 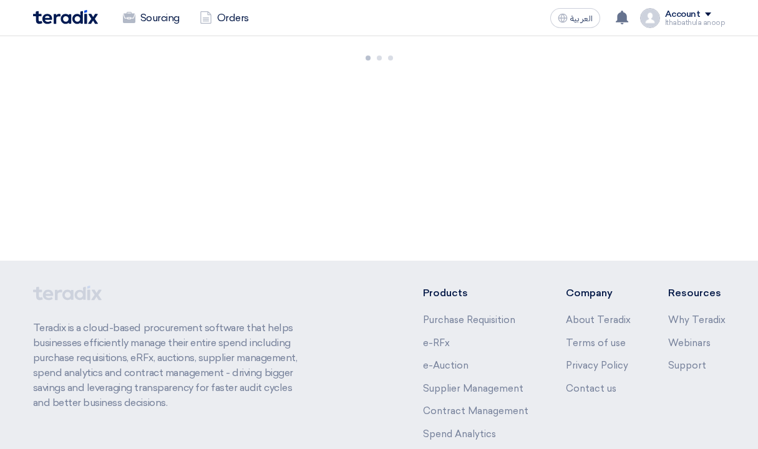 What do you see at coordinates (469, 320) in the screenshot?
I see `a: Purchase Requisition` at bounding box center [469, 320].